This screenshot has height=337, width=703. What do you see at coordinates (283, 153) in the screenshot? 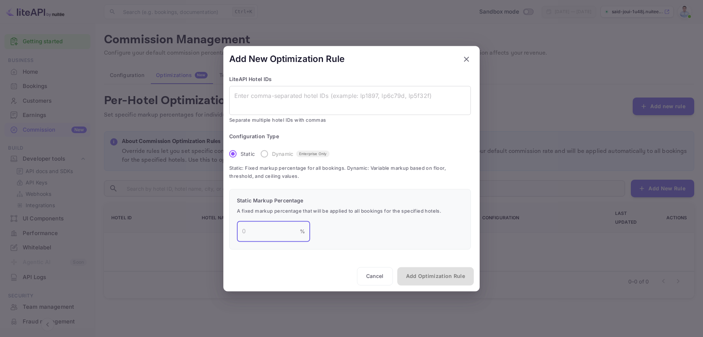
I see `p: Dynamic` at bounding box center [283, 153].